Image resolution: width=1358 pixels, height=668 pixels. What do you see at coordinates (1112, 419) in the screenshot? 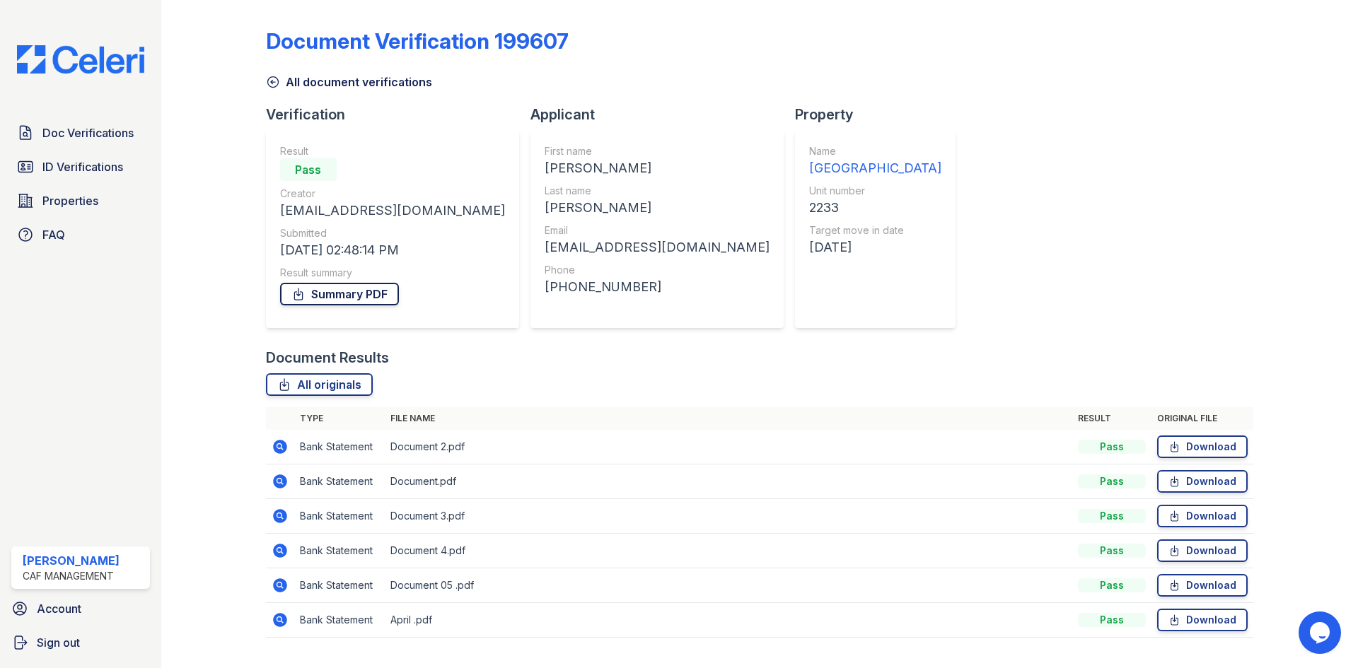
I see `th: Result` at bounding box center [1112, 419].